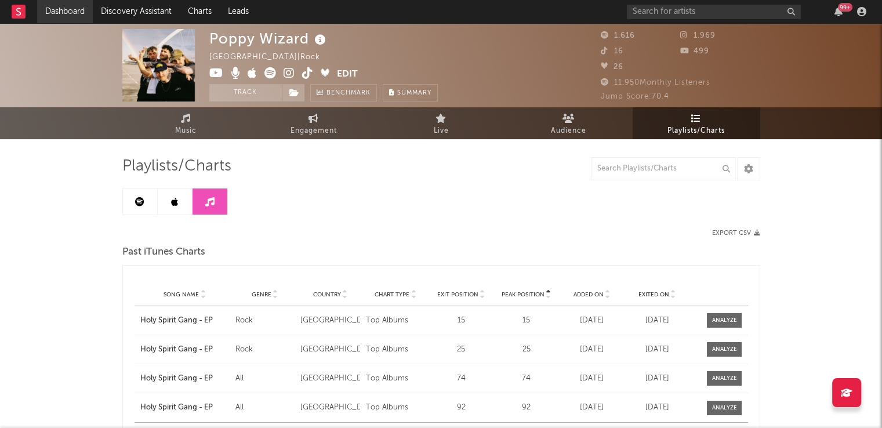  What do you see at coordinates (839, 12) in the screenshot?
I see `button: 99+` at bounding box center [839, 12].